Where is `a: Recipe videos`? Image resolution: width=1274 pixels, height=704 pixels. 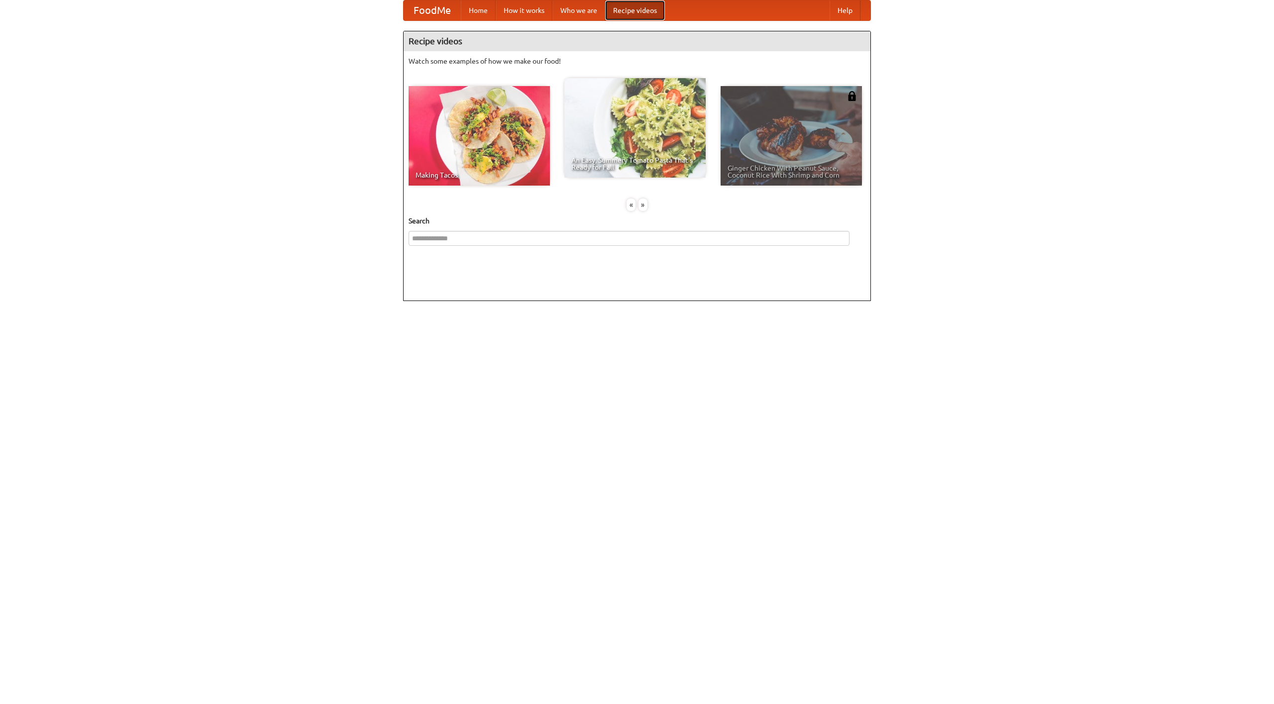
a: Recipe videos is located at coordinates (635, 10).